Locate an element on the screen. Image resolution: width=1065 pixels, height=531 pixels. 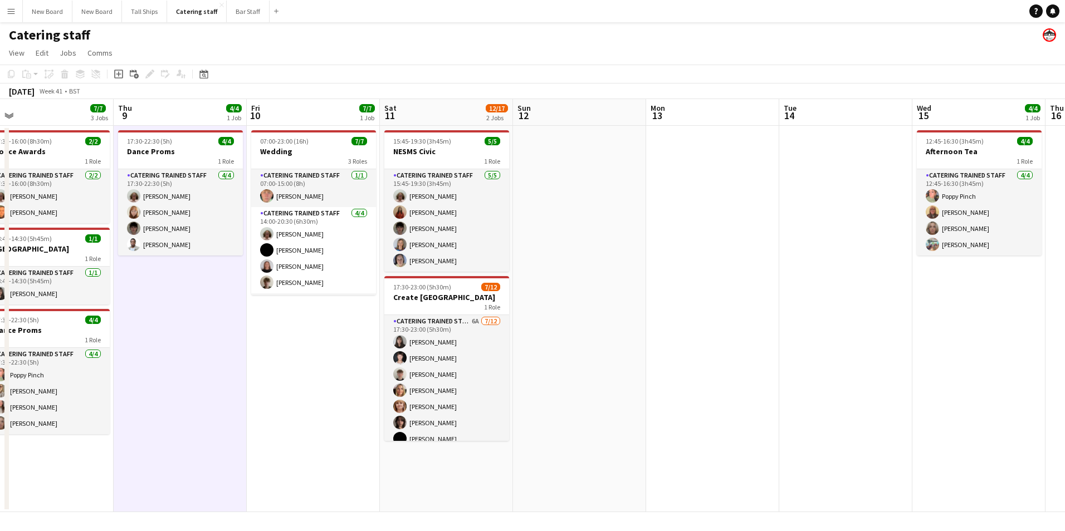
h3: NESMS Civic is located at coordinates (447, 151).